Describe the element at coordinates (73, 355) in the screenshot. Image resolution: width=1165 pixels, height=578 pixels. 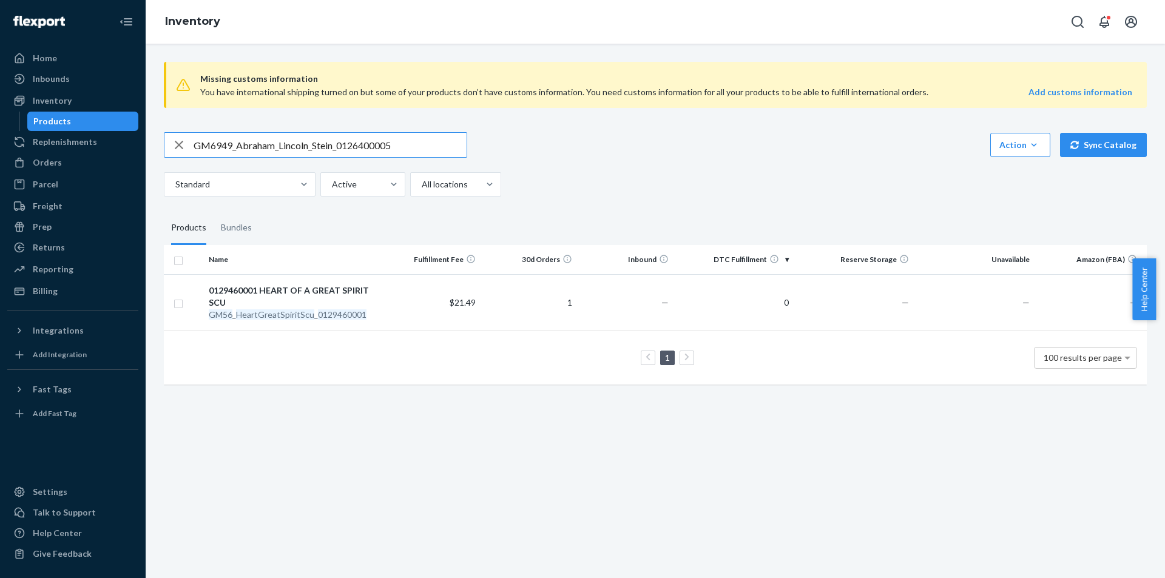
I see `a: Add Integration` at that location.